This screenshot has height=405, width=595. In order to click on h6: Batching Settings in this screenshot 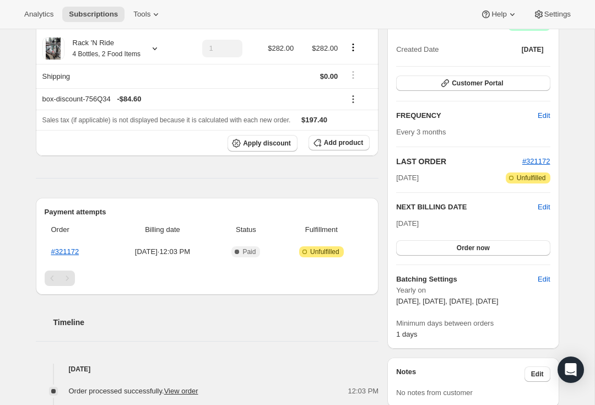, I will do `click(466, 279)`.